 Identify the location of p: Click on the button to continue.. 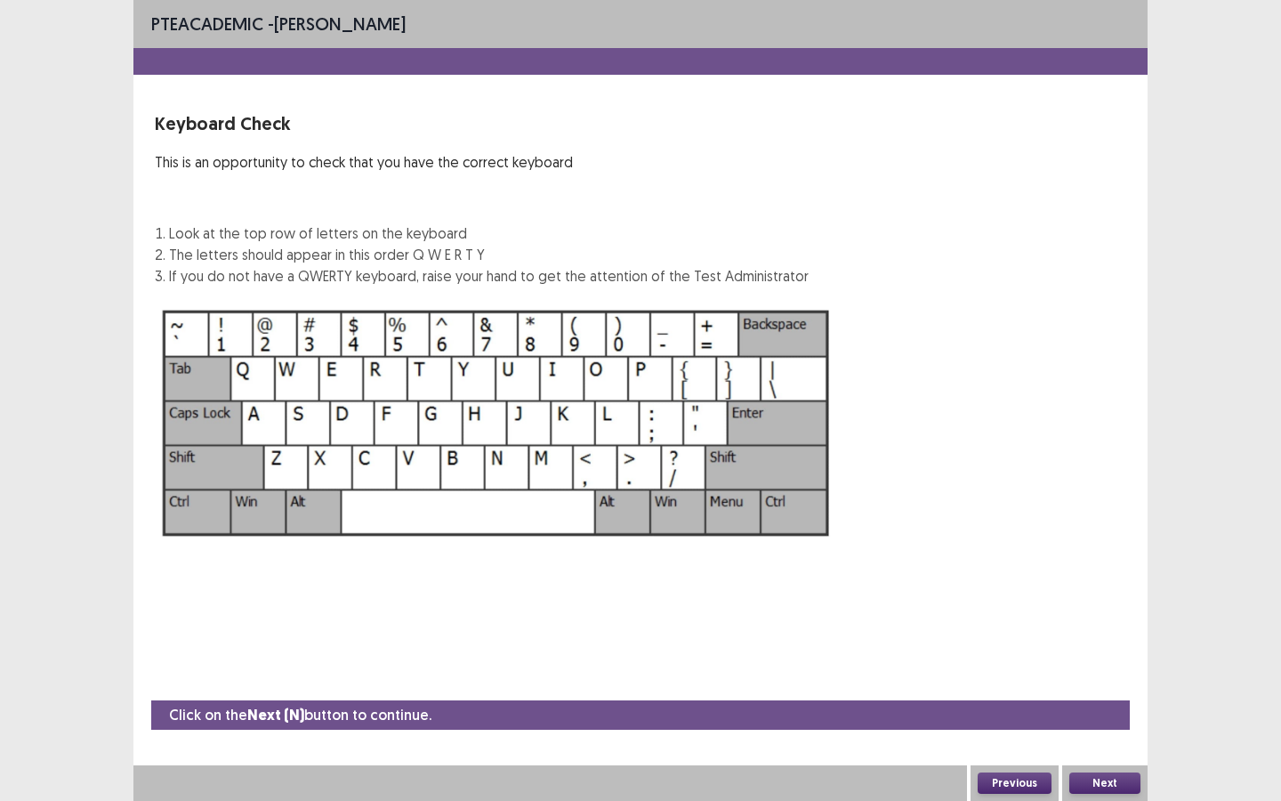
(300, 714).